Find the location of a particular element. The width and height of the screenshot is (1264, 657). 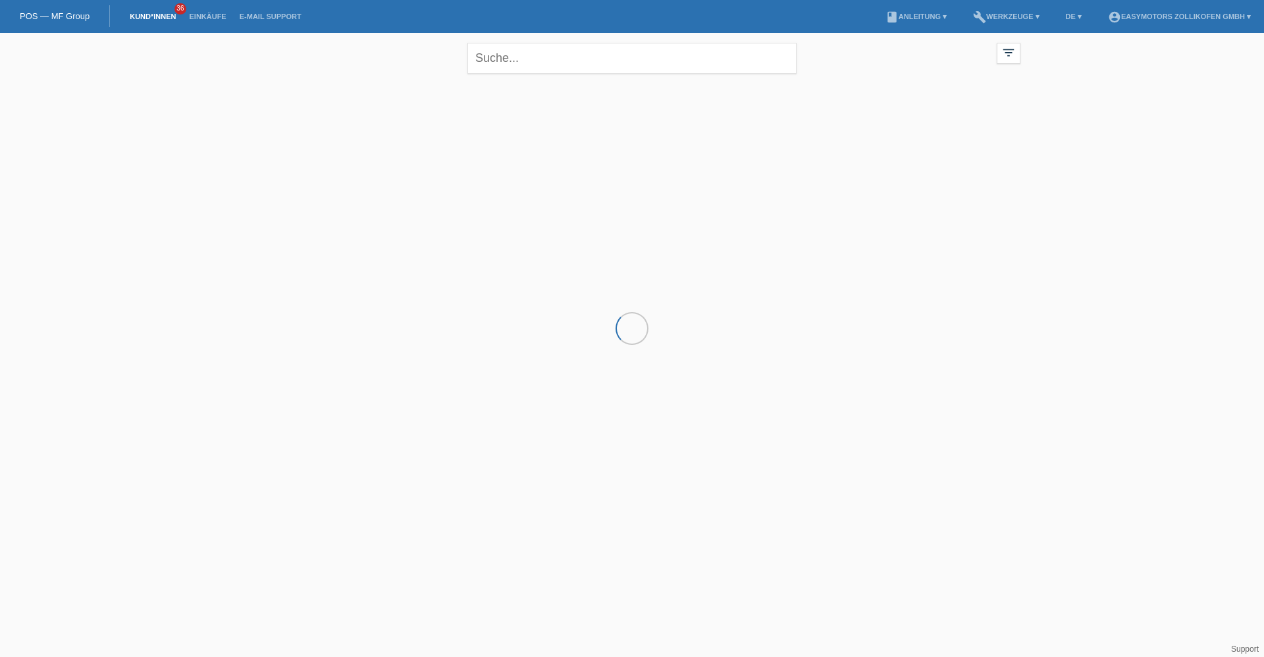

i: account_circle is located at coordinates (1115, 17).